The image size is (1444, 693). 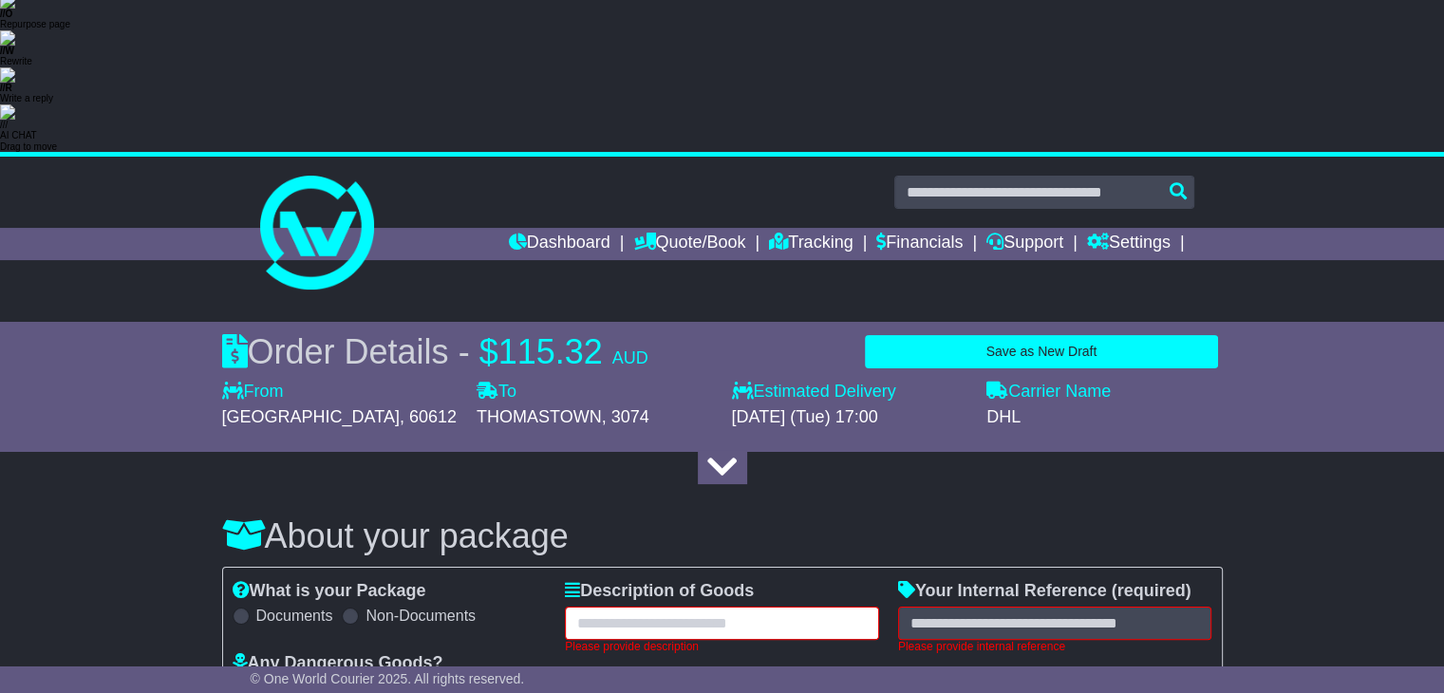 I want to click on span: THOMASTOWN, so click(x=539, y=417).